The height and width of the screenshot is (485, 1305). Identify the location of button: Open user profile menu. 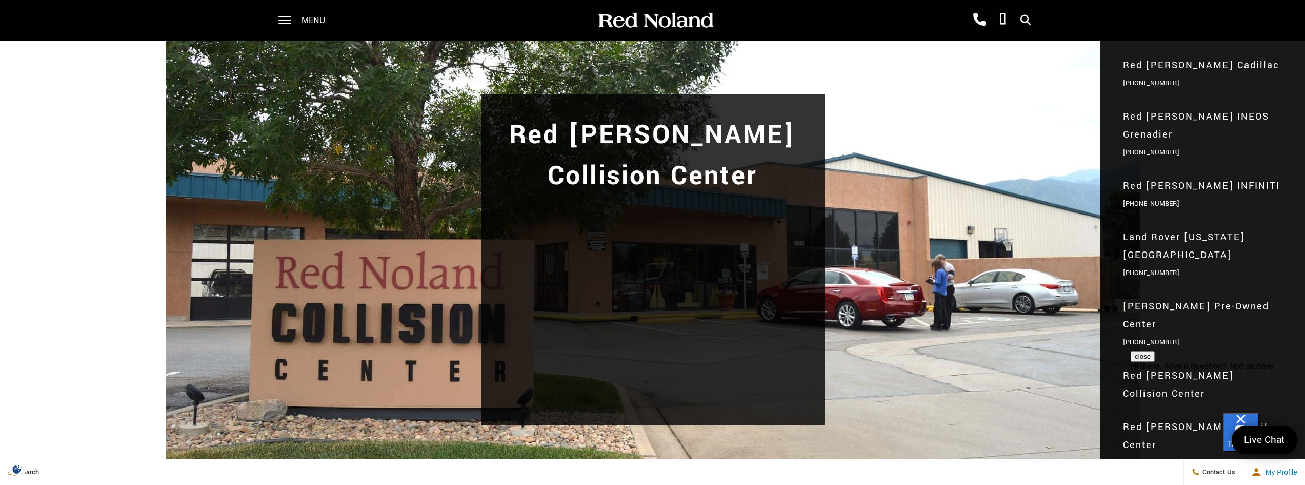
(1274, 472).